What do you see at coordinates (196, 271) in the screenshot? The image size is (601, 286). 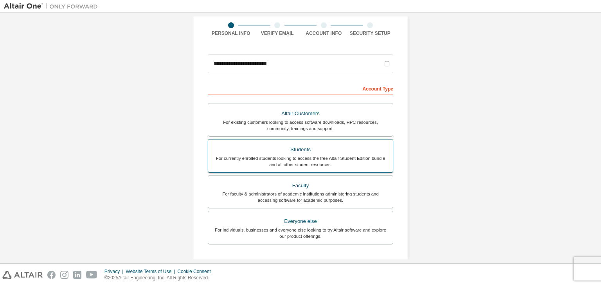 I see `div: Cookie Consent` at bounding box center [196, 271].